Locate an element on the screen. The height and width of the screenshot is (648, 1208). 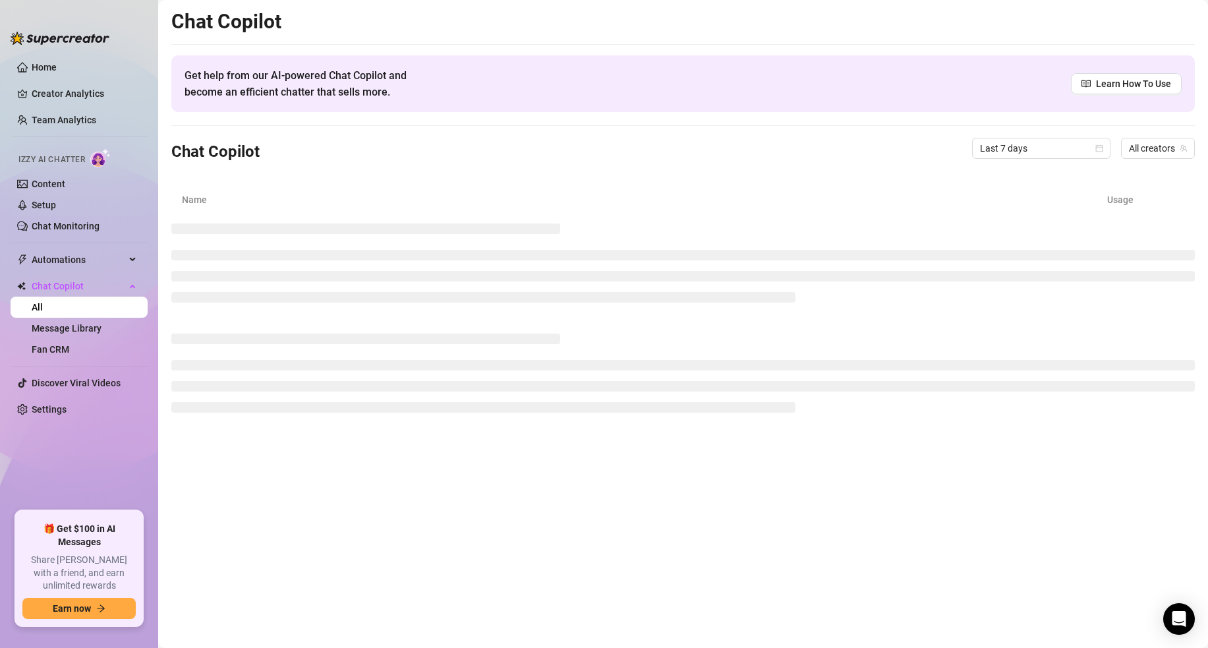
a: Settings is located at coordinates (49, 409).